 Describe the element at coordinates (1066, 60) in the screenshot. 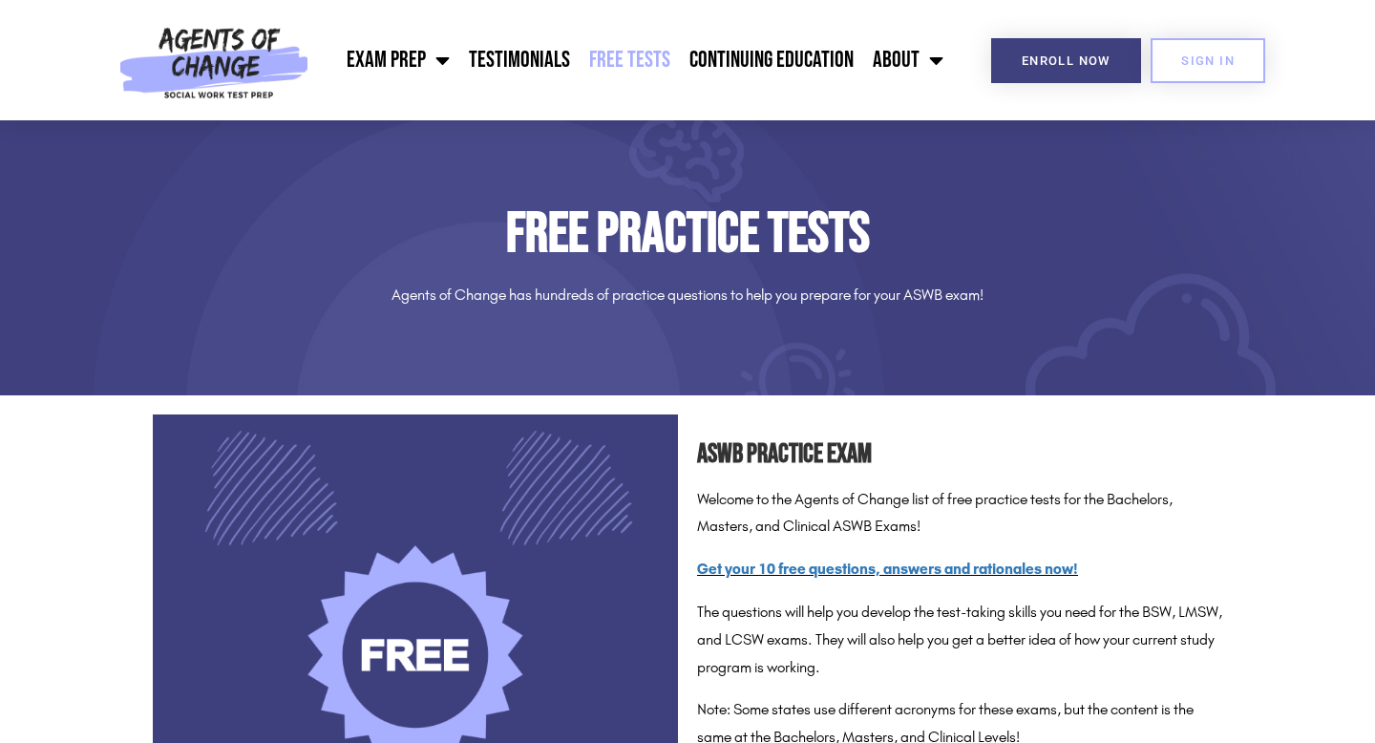

I see `span: Enroll Now` at that location.